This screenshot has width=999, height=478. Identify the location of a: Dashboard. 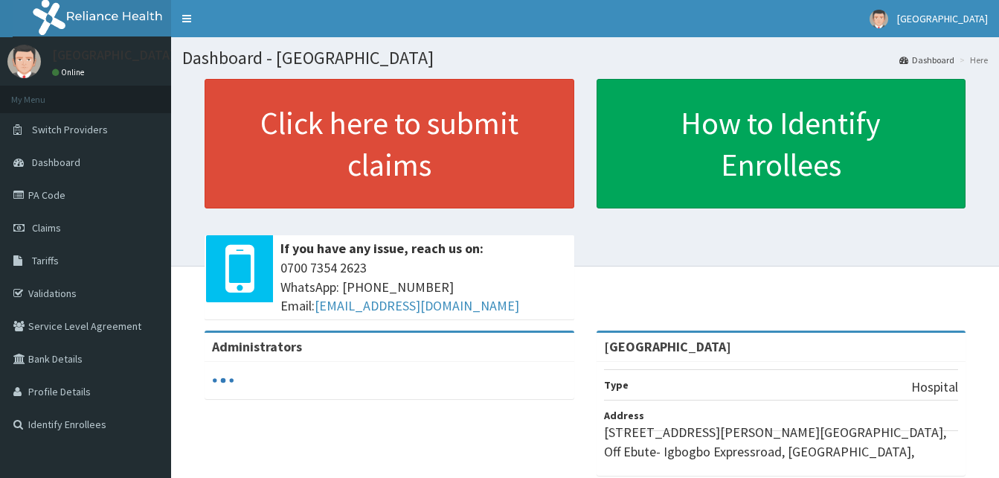
(927, 60).